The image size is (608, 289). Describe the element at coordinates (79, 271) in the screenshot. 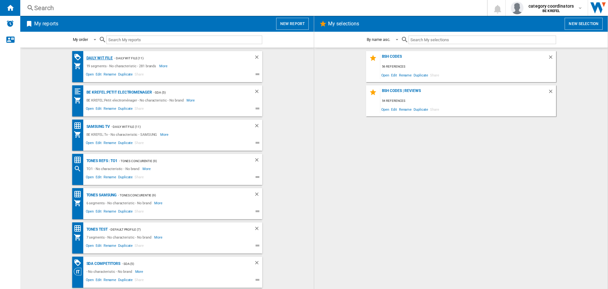

I see `div: Category View` at that location.